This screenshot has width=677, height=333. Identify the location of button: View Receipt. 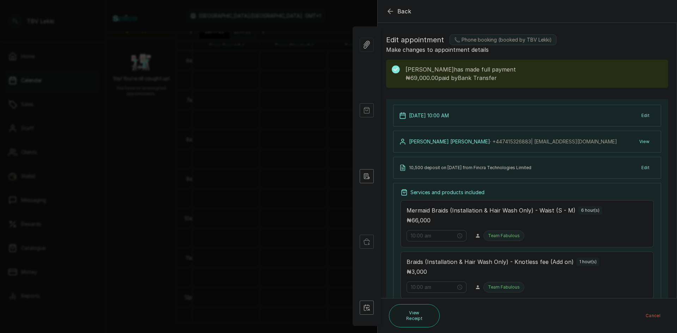
(415, 316).